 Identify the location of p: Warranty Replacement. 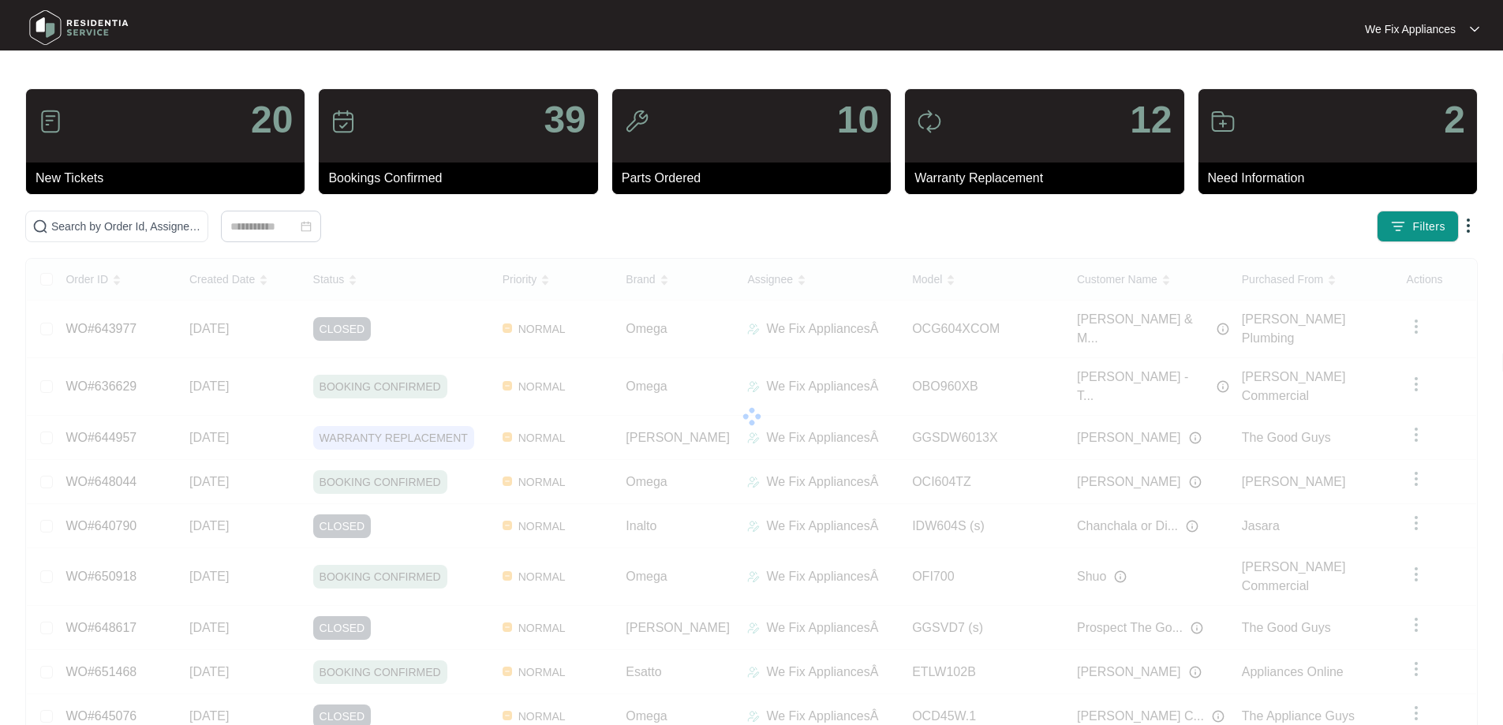
(1049, 178).